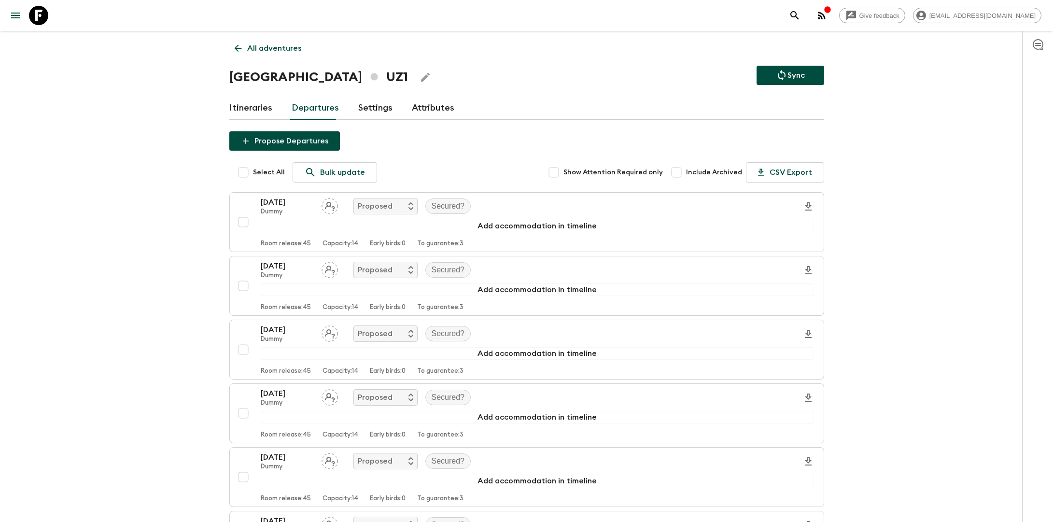 This screenshot has width=1053, height=522. I want to click on p: Sync, so click(796, 75).